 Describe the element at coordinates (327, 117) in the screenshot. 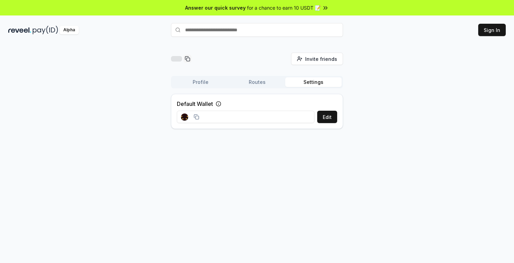

I see `button: Edit` at that location.